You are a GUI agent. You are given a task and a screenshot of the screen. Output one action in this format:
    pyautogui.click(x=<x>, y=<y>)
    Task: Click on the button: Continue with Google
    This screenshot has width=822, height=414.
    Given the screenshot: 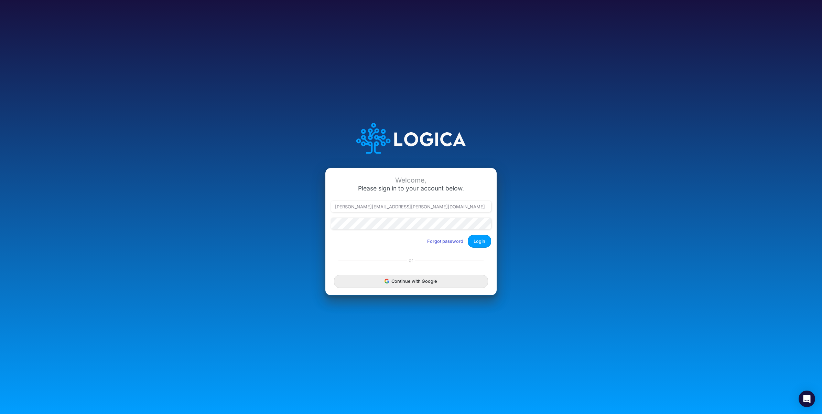 What is the action you would take?
    pyautogui.click(x=411, y=281)
    